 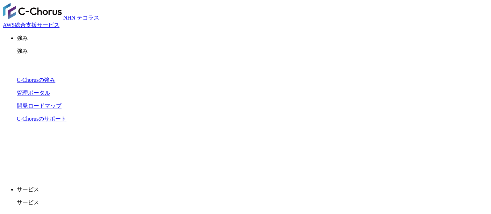 I want to click on a: まずは相談する, so click(x=312, y=154).